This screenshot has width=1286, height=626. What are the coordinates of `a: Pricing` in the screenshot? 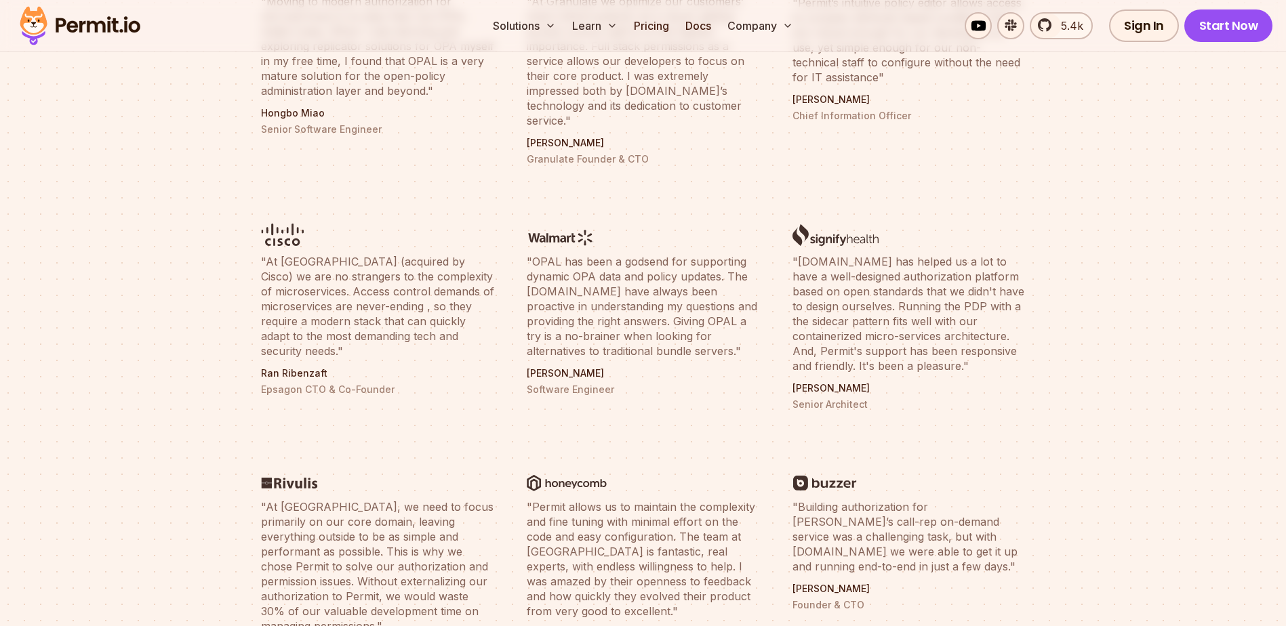 It's located at (651, 26).